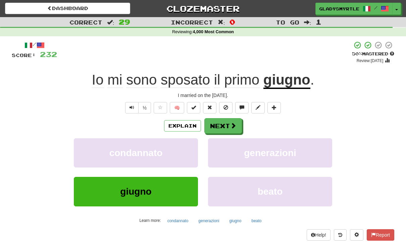 Image resolution: width=406 pixels, height=244 pixels. Describe the element at coordinates (288, 22) in the screenshot. I see `span: To go` at that location.